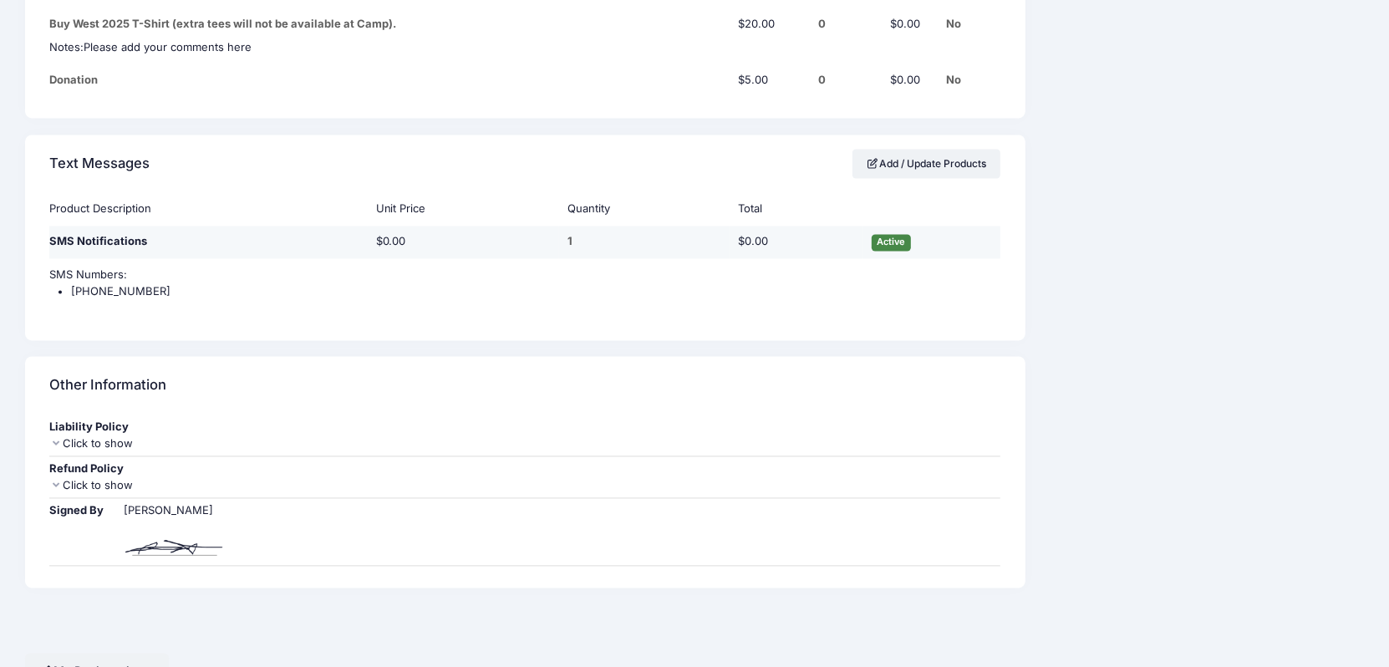 The image size is (1389, 667). What do you see at coordinates (525, 289) in the screenshot?
I see `td: SMS Numbers:` at bounding box center [525, 289].